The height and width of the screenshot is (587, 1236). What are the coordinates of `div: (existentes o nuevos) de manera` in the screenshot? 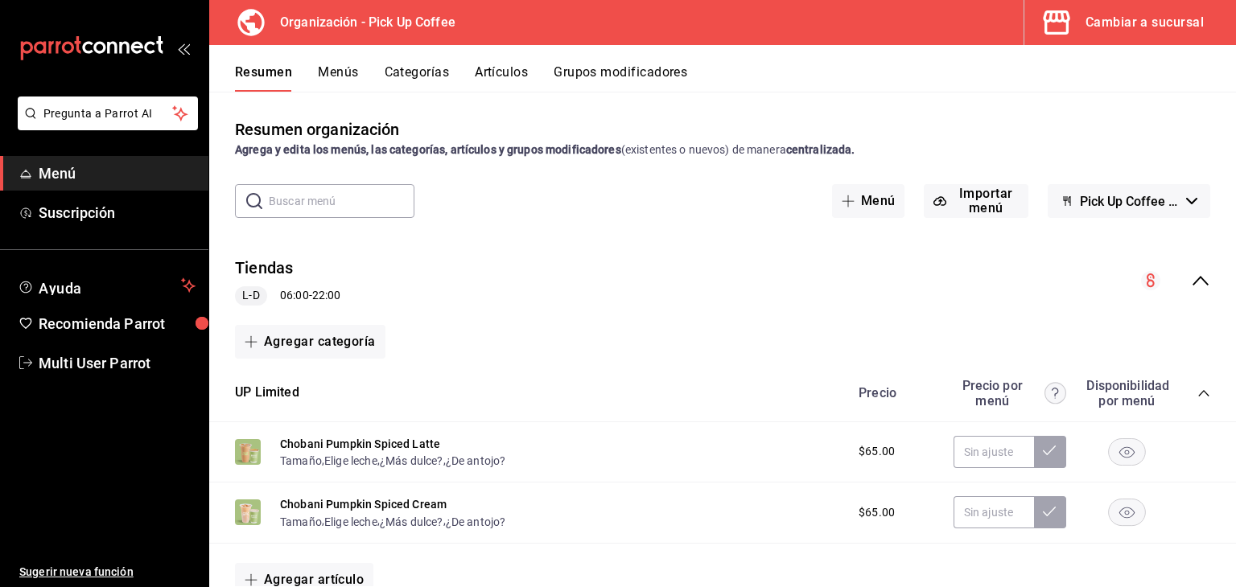 It's located at (722, 150).